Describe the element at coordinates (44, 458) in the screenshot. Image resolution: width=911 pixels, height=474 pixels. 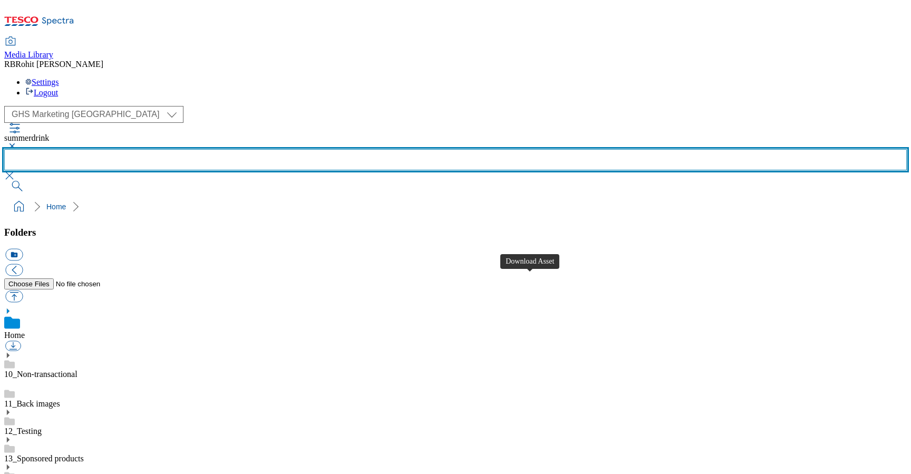
I see `a: 13_Sponsored products` at that location.